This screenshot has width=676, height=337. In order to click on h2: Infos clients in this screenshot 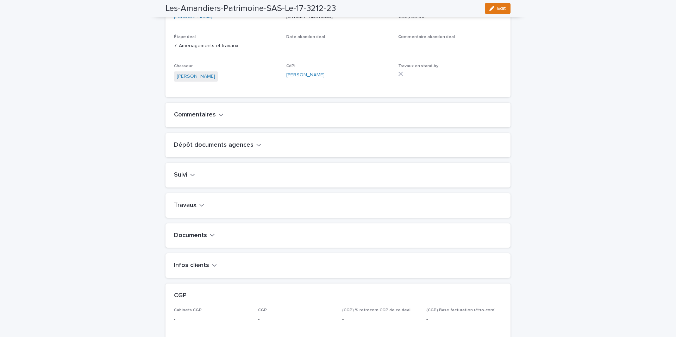, I will do `click(192, 266)`.